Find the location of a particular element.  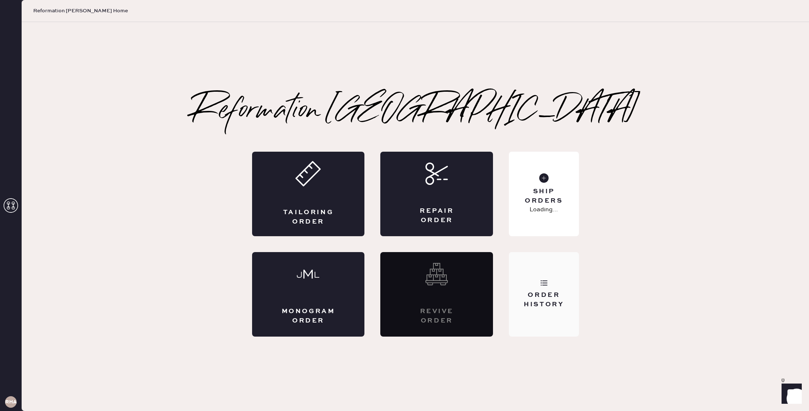

div: Monogram Order is located at coordinates (308, 316).